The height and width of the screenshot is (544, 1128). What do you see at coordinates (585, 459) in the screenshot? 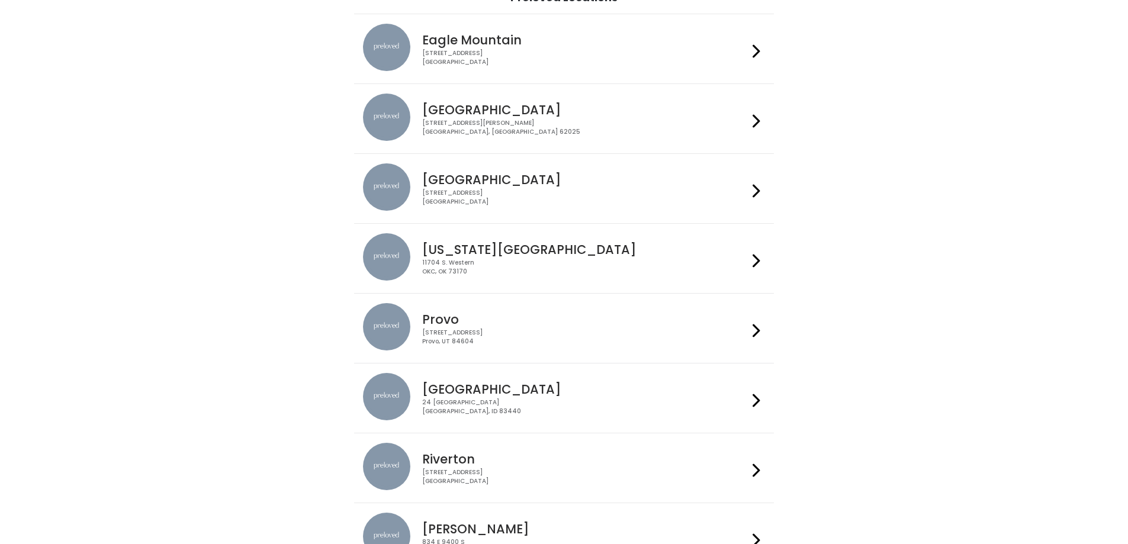
I see `h4: Riverton` at bounding box center [585, 459].